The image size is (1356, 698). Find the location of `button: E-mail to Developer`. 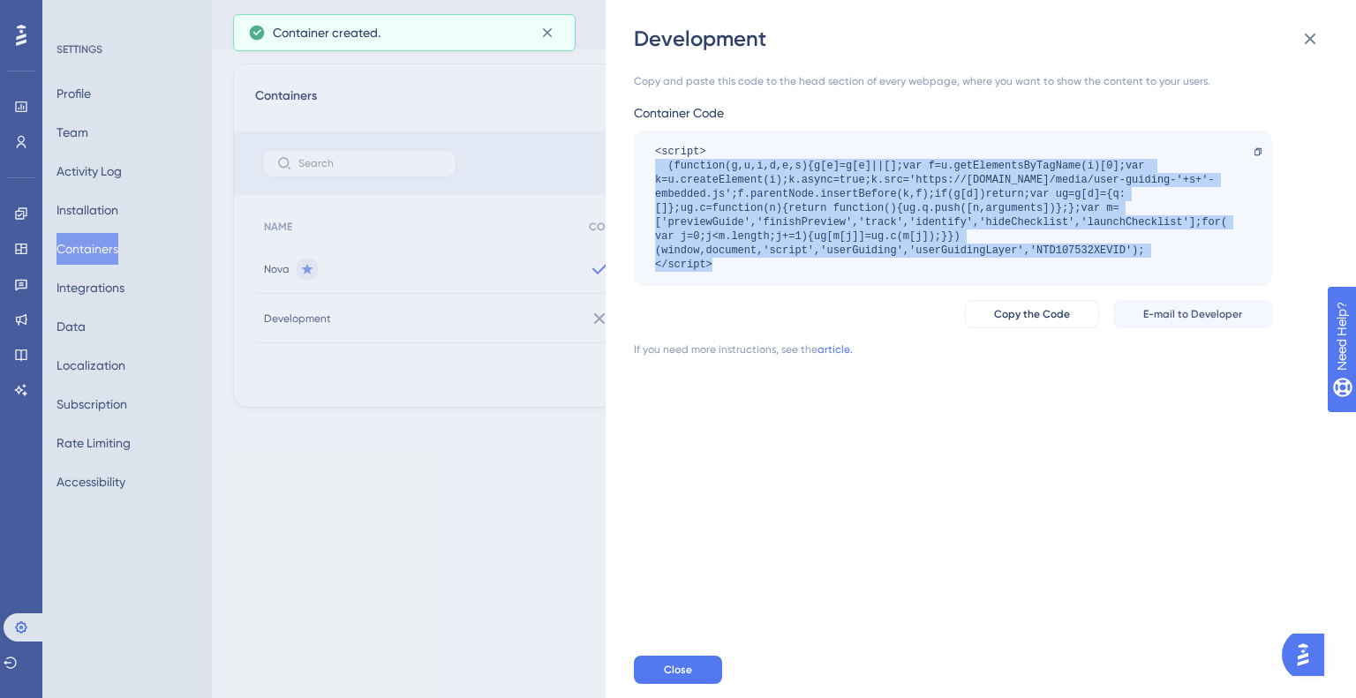

button: E-mail to Developer is located at coordinates (1193, 314).